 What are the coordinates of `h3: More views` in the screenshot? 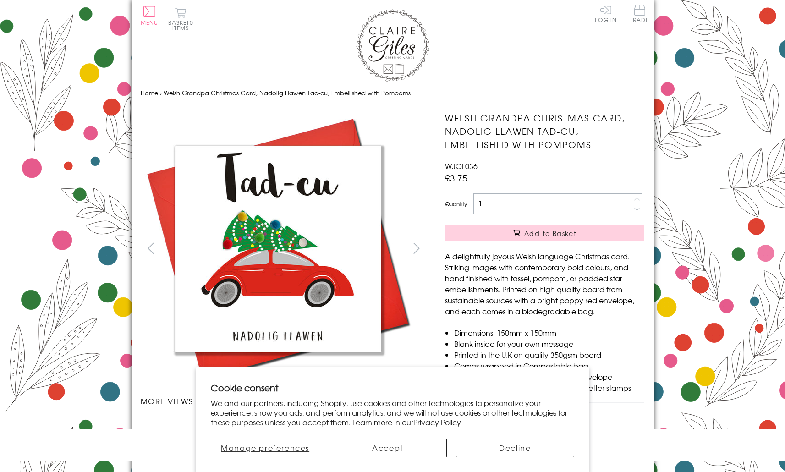 It's located at (283, 401).